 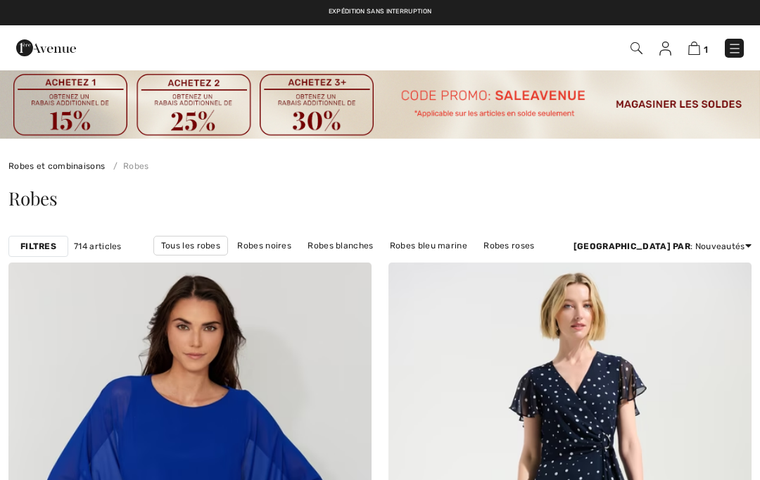 What do you see at coordinates (128, 166) in the screenshot?
I see `a: Robes` at bounding box center [128, 166].